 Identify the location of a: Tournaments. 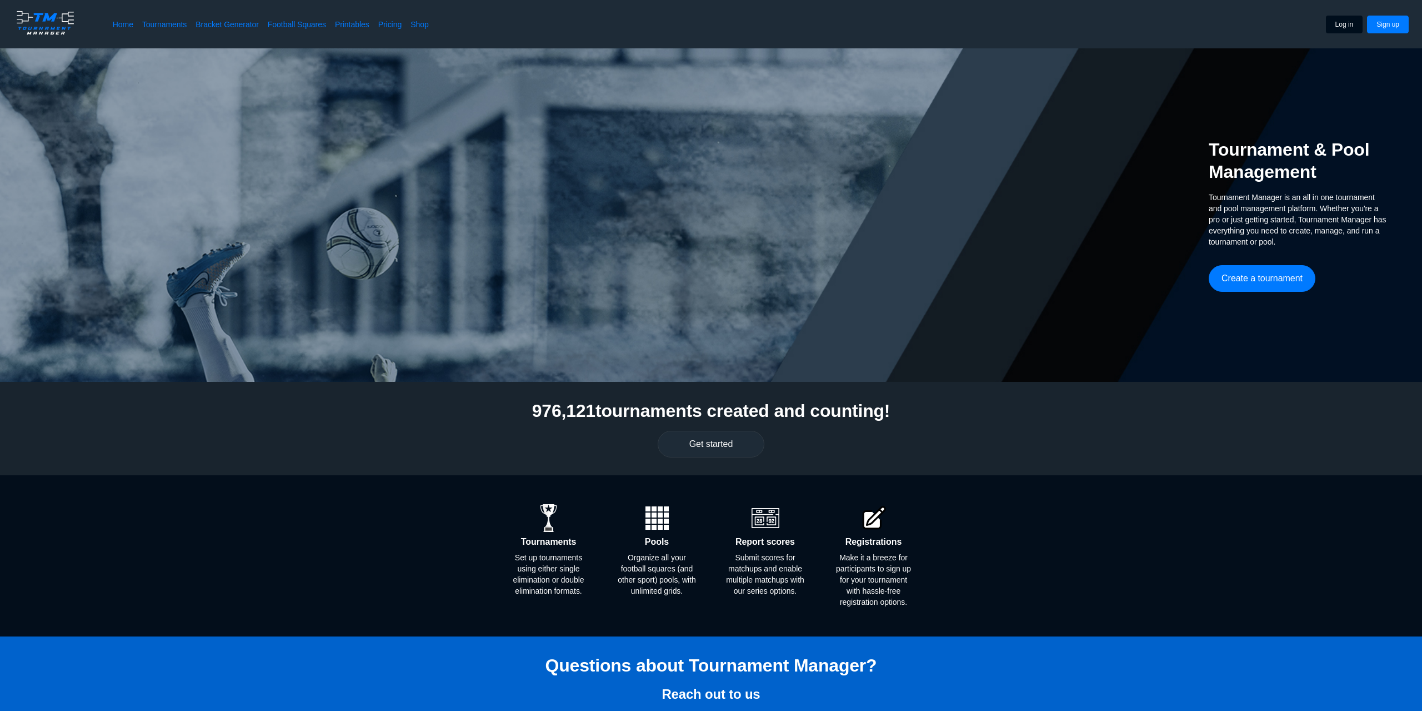
(164, 24).